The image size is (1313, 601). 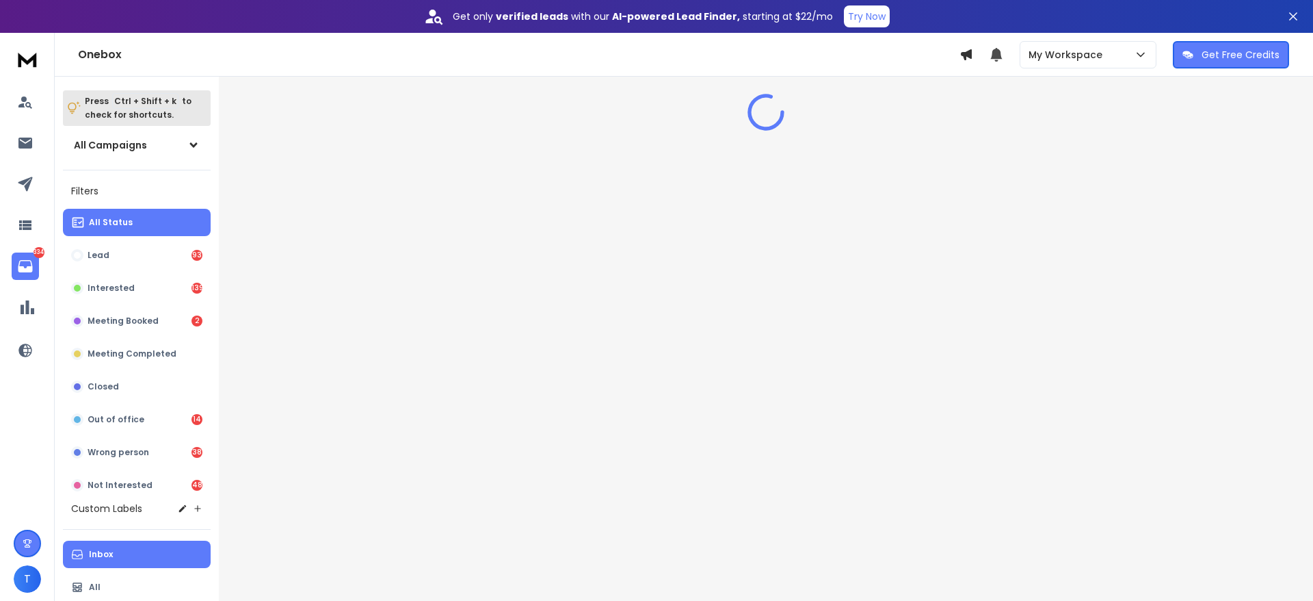 I want to click on p: Inbox, so click(x=101, y=554).